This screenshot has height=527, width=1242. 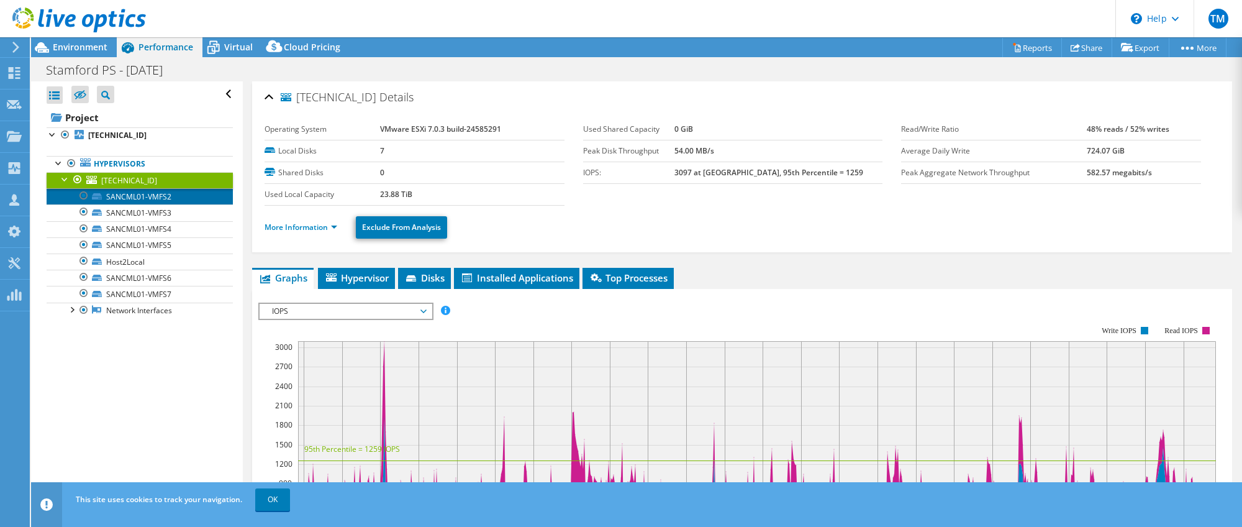 What do you see at coordinates (629, 173) in the screenshot?
I see `label: IOPS:` at bounding box center [629, 173].